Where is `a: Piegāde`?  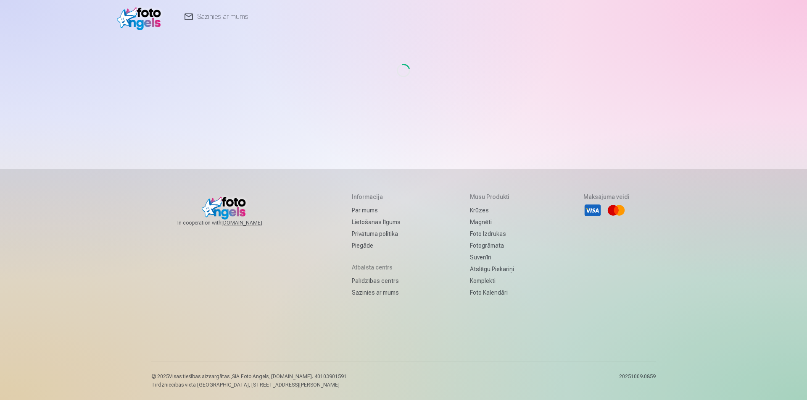 a: Piegāde is located at coordinates (376, 246).